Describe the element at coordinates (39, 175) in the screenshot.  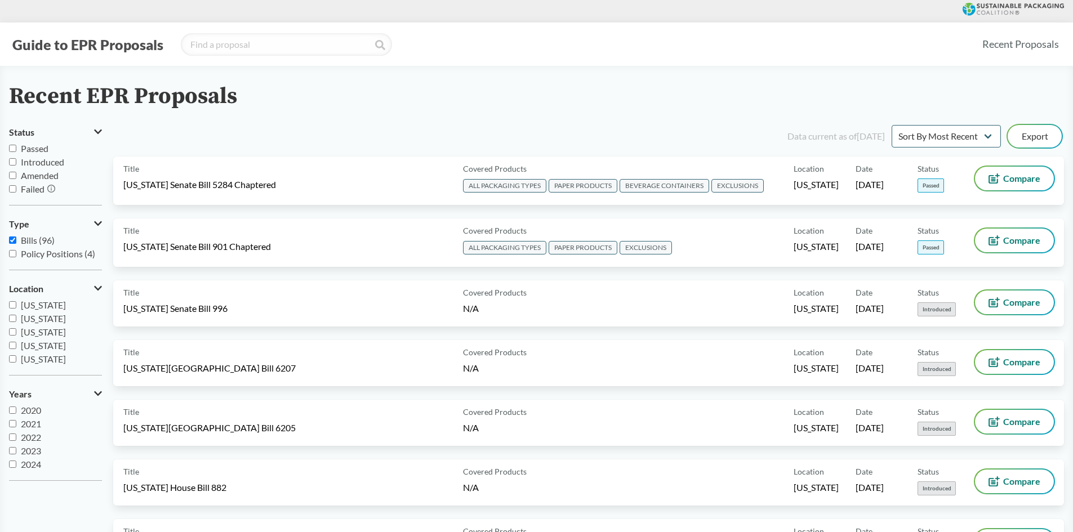
I see `span: Amended` at that location.